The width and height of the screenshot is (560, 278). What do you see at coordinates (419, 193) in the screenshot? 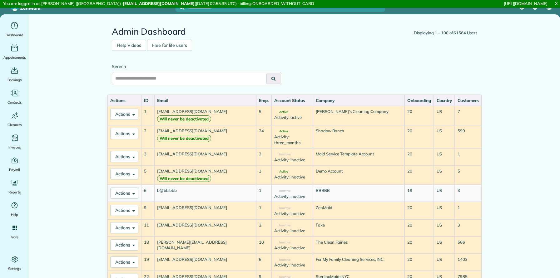
I see `td: 19` at bounding box center [419, 193].